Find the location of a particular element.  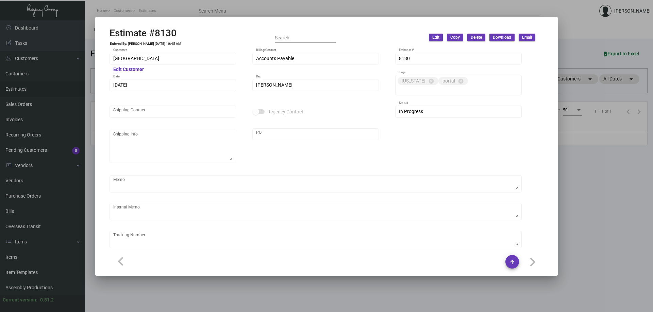

span: Download is located at coordinates (502, 37).